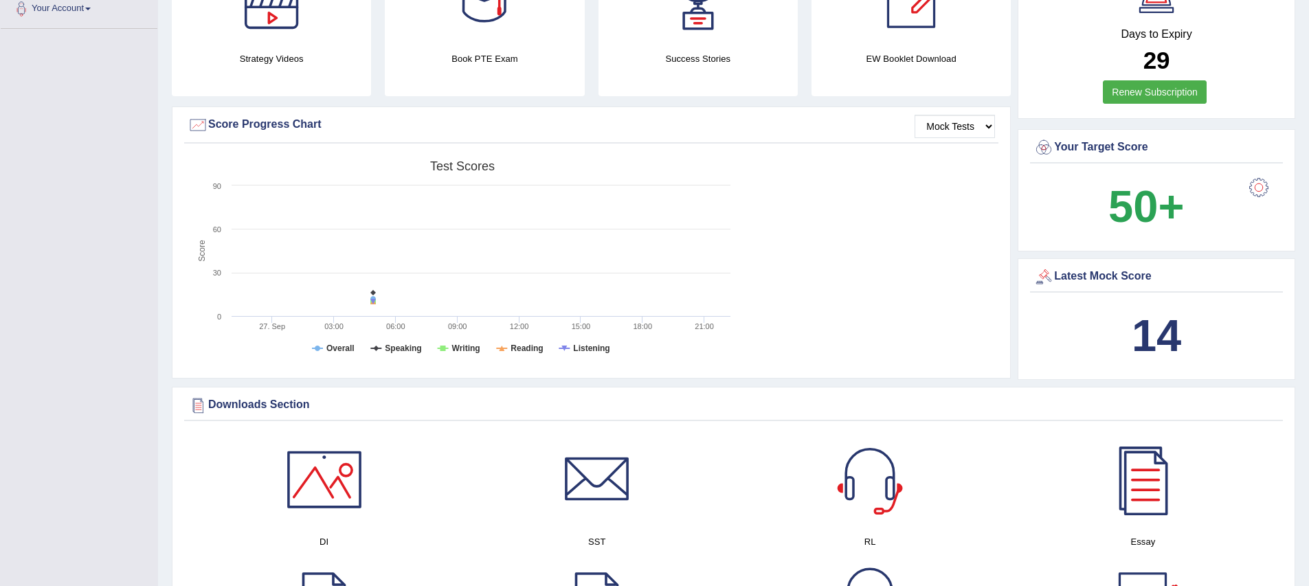 The width and height of the screenshot is (1309, 586). I want to click on text: 15:00, so click(581, 326).